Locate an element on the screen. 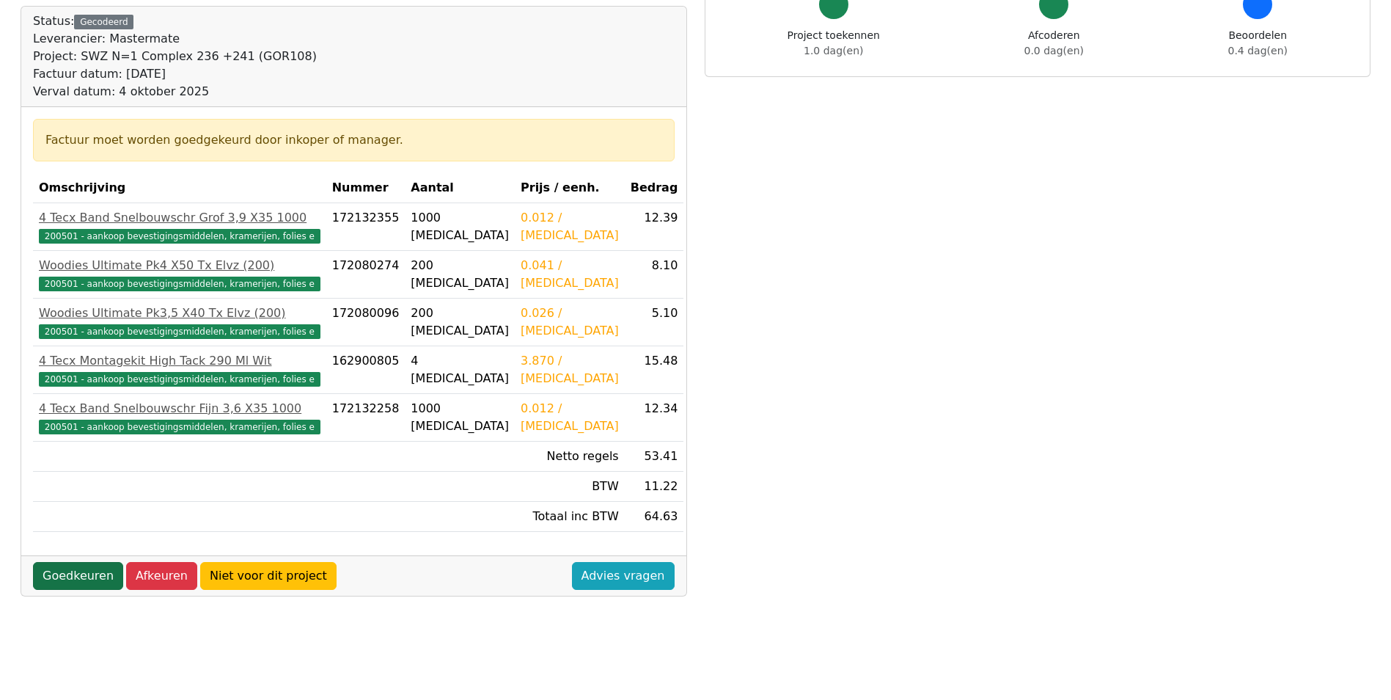 The width and height of the screenshot is (1391, 700). div: Woodies Ultimate Pk4 X50 Tx Elvz (200) is located at coordinates (180, 266).